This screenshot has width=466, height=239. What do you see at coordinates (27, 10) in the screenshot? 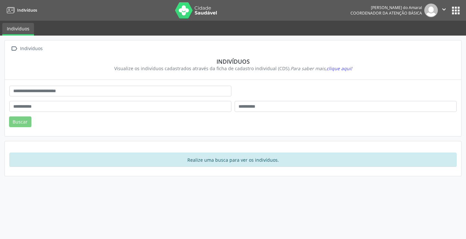
I see `span: Indivíduos` at bounding box center [27, 10].